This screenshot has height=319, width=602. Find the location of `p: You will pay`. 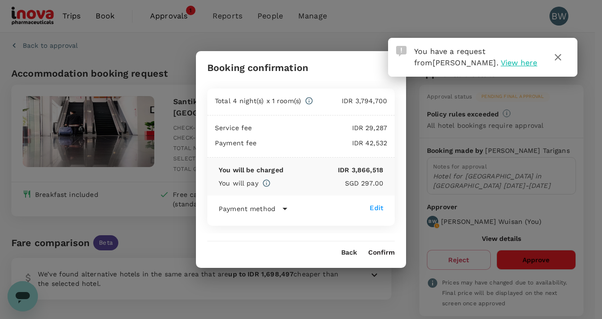

p: You will pay is located at coordinates (239, 183).